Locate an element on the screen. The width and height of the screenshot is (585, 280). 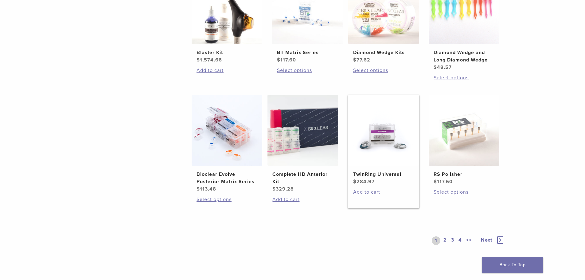
a: Select options for “Diamond Wedge Kits” is located at coordinates (384, 70).